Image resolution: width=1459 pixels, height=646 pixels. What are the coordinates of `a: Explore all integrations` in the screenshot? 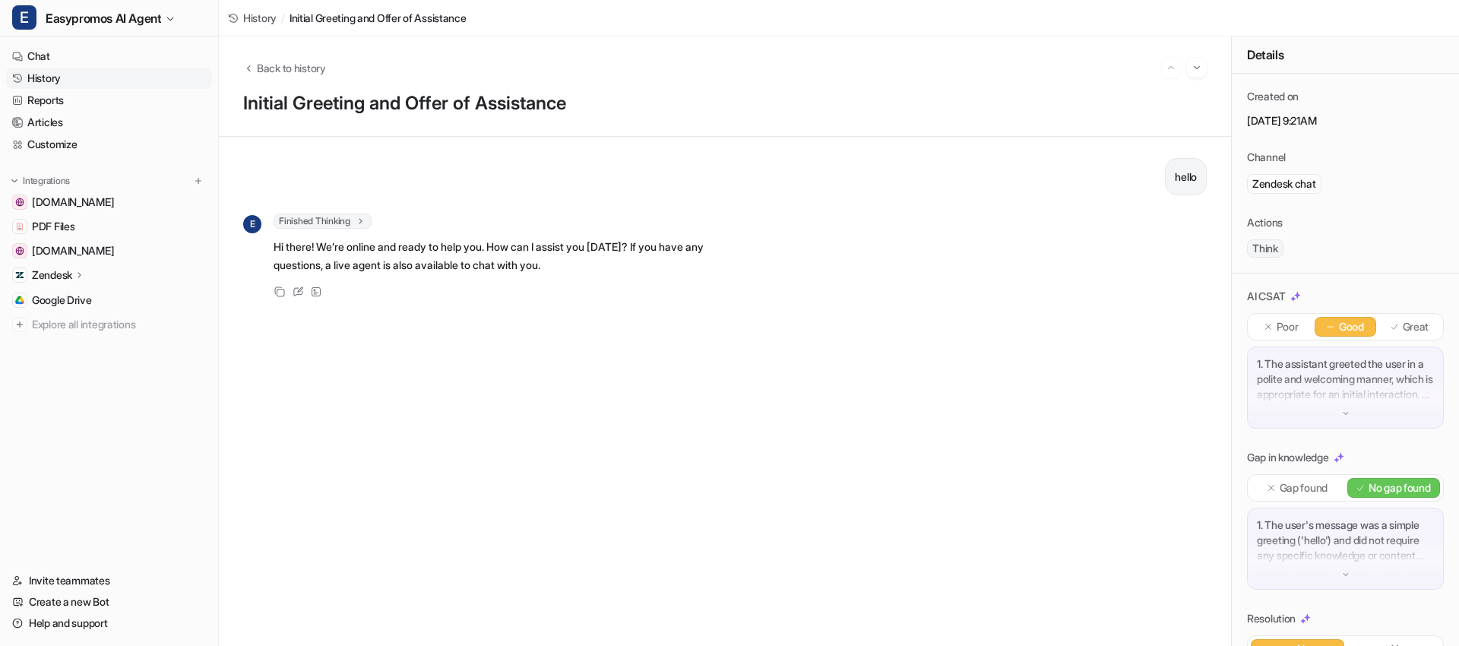 It's located at (109, 324).